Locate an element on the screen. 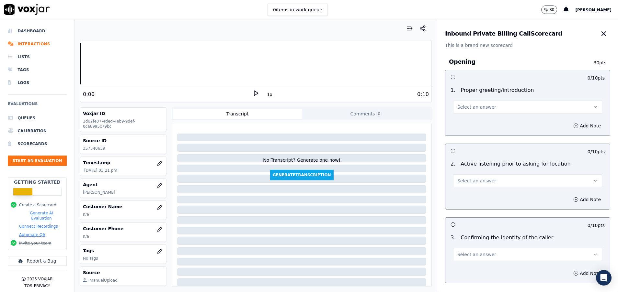 The height and width of the screenshot is (292, 618). button: Transcript is located at coordinates (237, 114).